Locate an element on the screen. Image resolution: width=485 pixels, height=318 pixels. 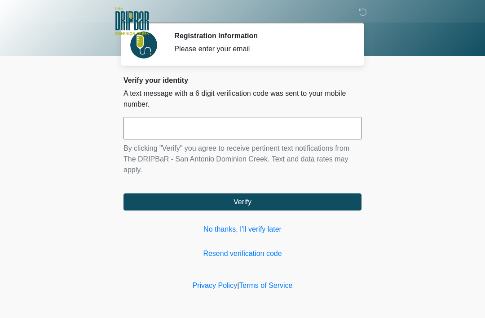
div: Please enter your email is located at coordinates (261, 49).